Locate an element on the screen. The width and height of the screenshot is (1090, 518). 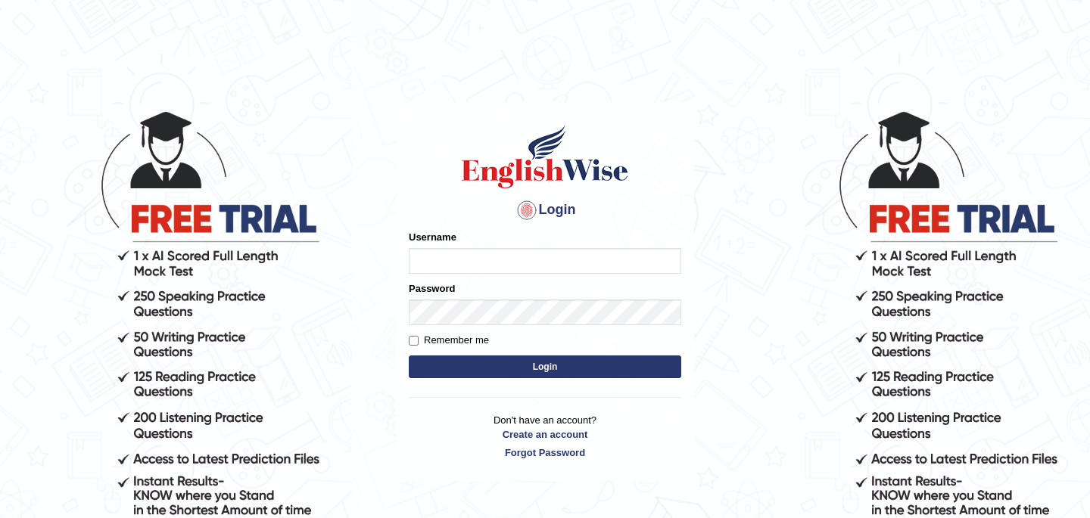
input: Remember me is located at coordinates (413, 341).